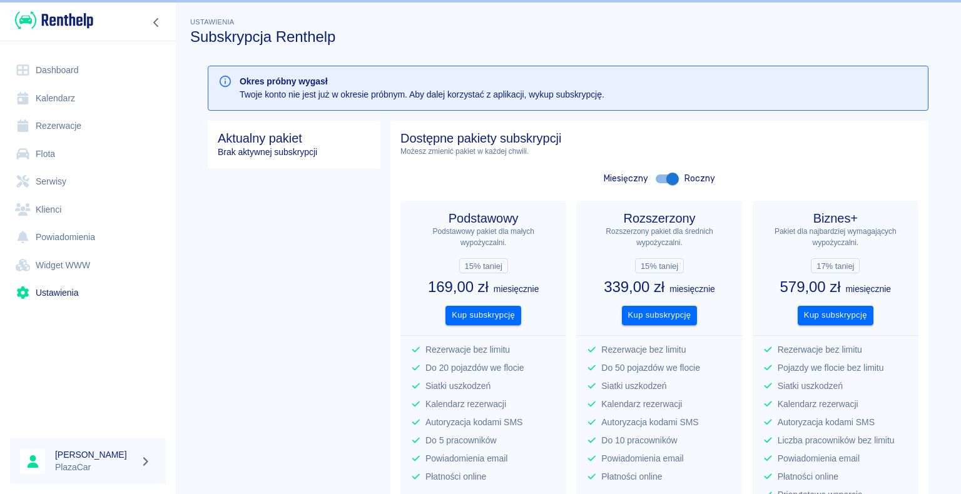 The image size is (961, 494). I want to click on p: Rozszerzony pakiet dla średnich wypożyczalni., so click(659, 237).